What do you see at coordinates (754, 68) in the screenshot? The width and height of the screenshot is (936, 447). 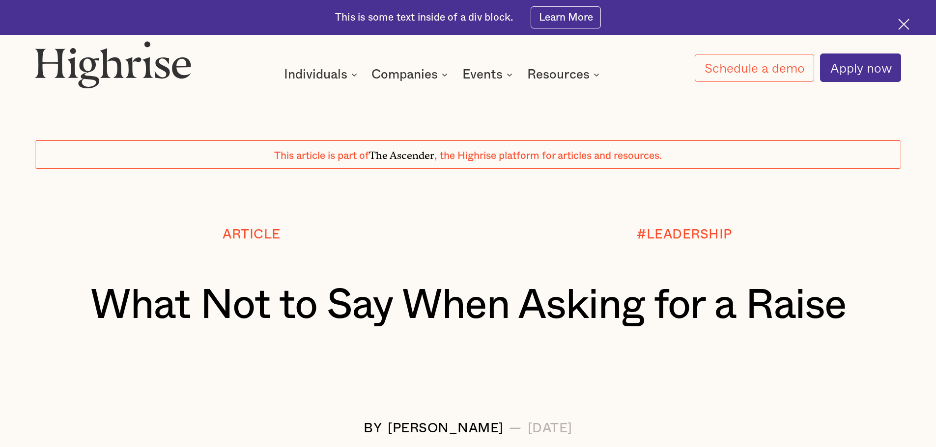 I see `a: Schedule a demo` at bounding box center [754, 68].